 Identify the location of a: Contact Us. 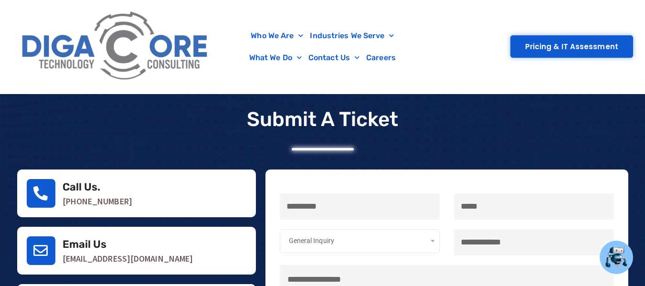
(334, 58).